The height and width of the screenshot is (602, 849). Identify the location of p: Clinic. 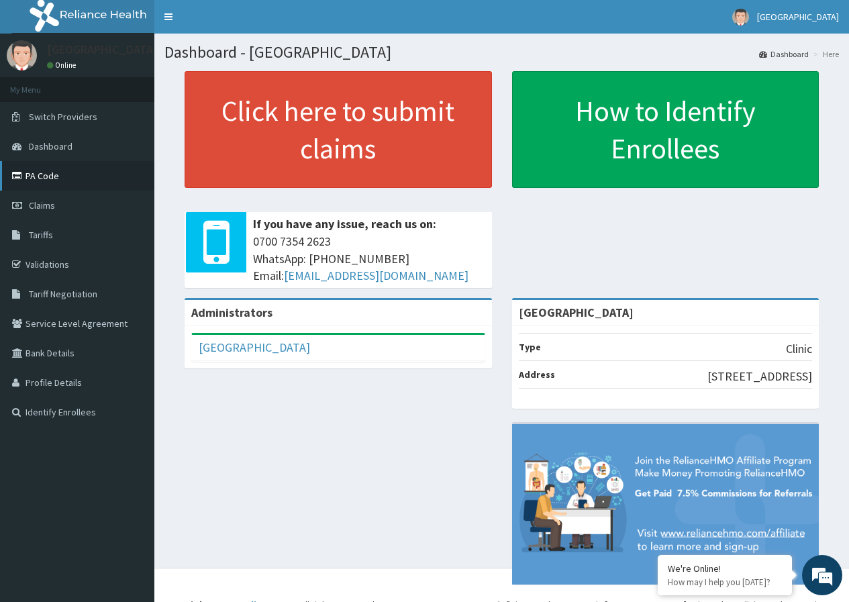
(799, 349).